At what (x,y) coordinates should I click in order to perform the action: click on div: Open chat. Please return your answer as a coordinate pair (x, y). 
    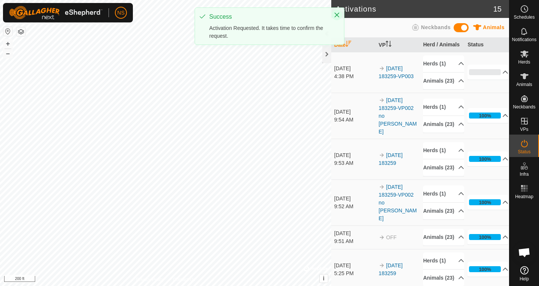
    Looking at the image, I should click on (524, 253).